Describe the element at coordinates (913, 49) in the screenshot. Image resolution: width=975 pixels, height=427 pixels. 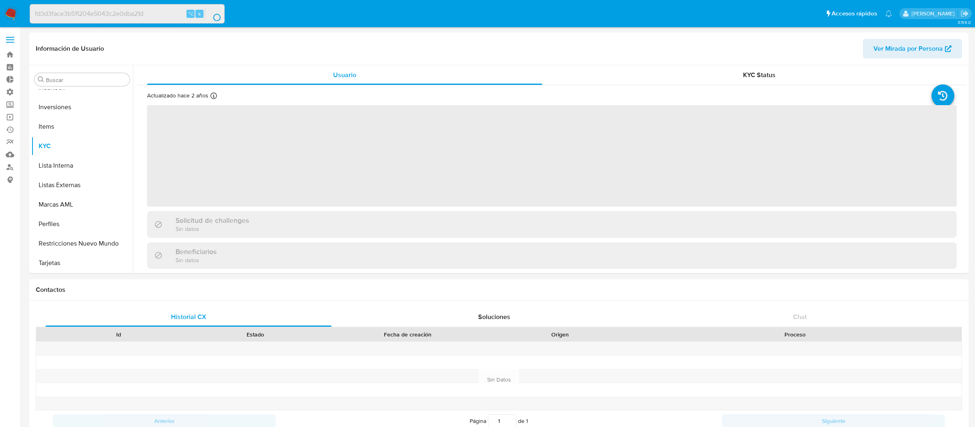
I see `button: Ver Mirada por Persona` at that location.